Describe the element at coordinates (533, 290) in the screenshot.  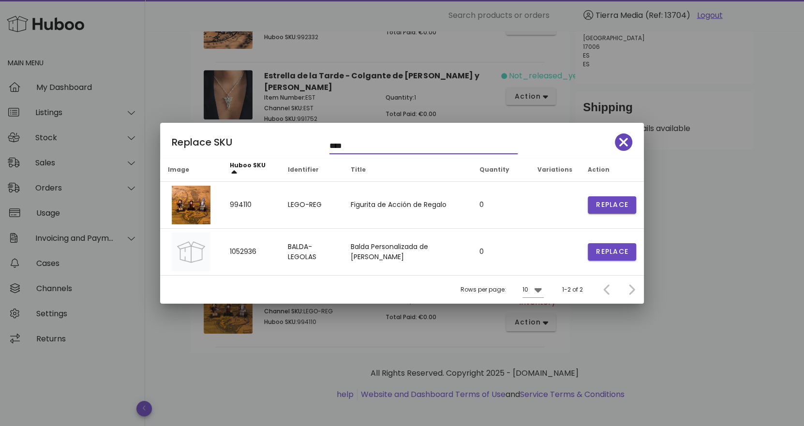
I see `div: 10Rows per page:` at that location.